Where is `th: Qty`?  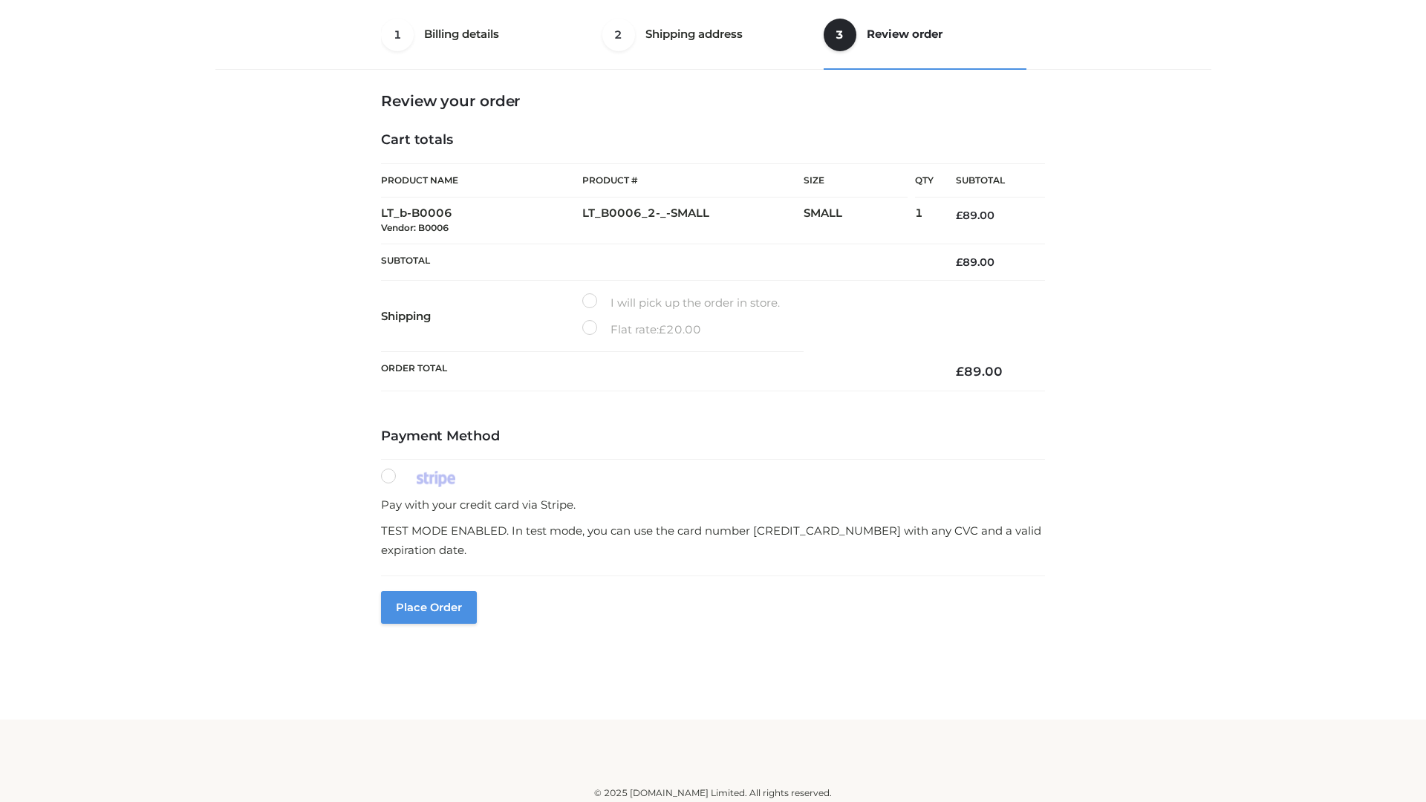 th: Qty is located at coordinates (924, 181).